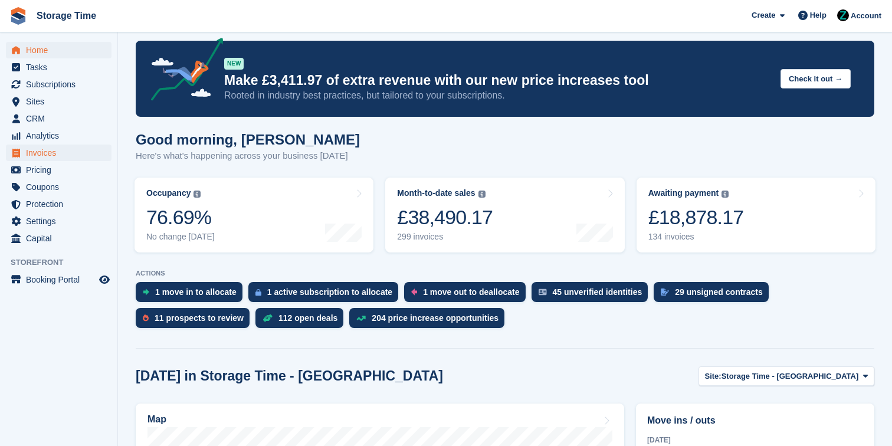 This screenshot has width=892, height=446. I want to click on div: Awaiting payment, so click(684, 193).